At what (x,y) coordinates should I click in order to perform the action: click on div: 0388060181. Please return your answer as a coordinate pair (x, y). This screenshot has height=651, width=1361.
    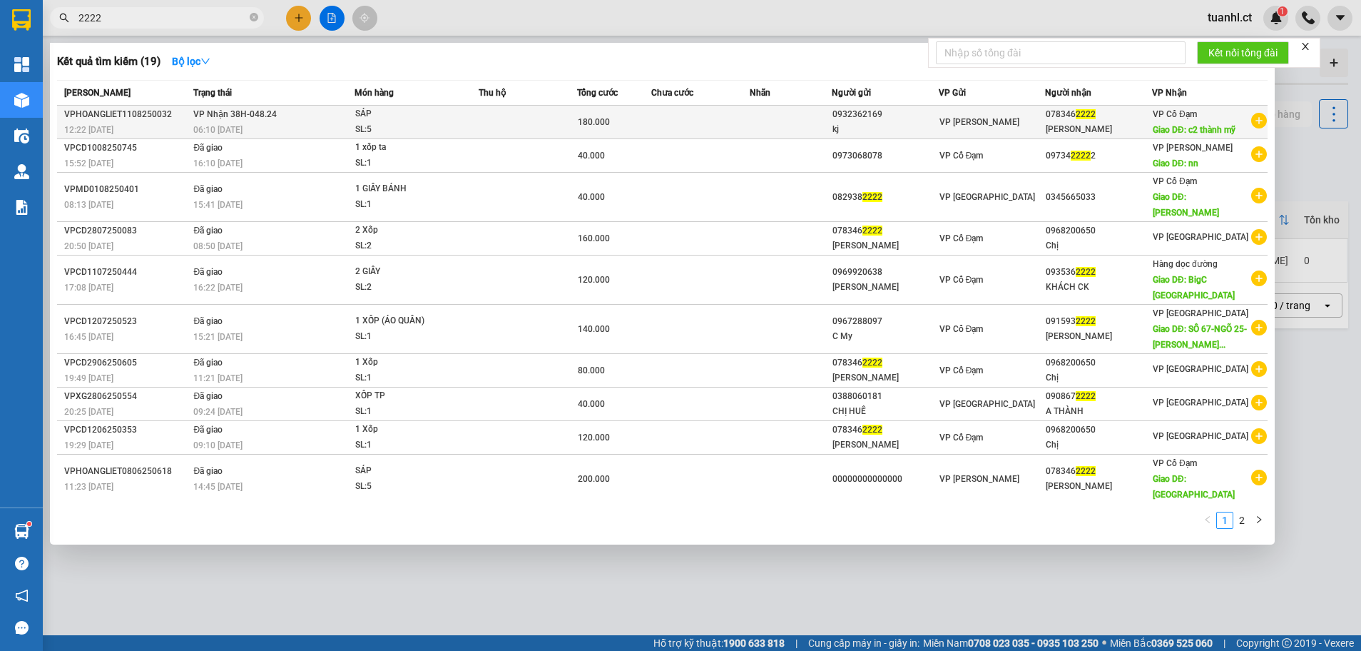
    Looking at the image, I should click on (885, 396).